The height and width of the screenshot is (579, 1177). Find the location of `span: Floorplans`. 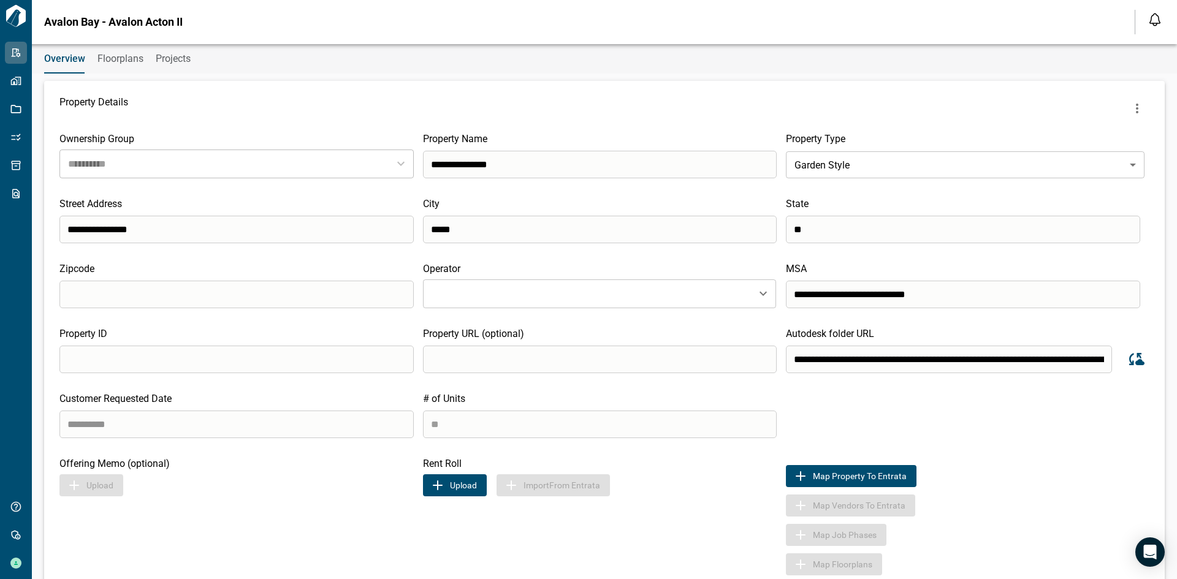

span: Floorplans is located at coordinates (120, 59).